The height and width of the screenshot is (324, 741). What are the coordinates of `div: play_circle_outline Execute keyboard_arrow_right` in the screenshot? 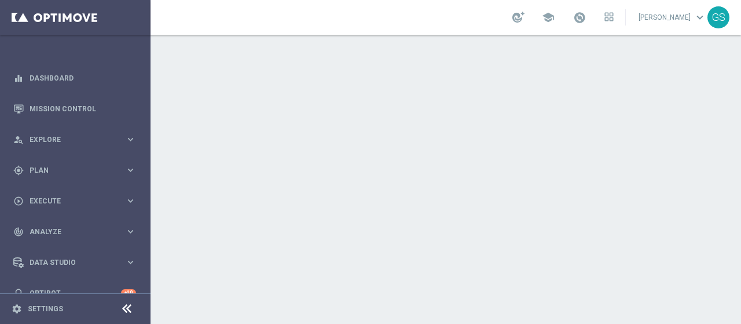 It's located at (75, 201).